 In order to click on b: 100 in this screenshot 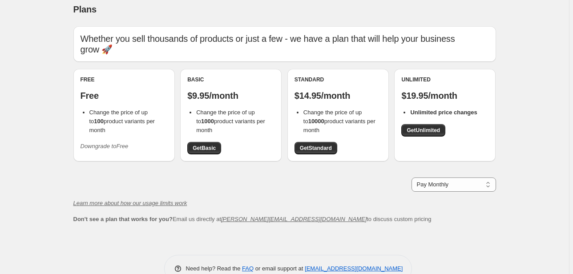, I will do `click(99, 121)`.